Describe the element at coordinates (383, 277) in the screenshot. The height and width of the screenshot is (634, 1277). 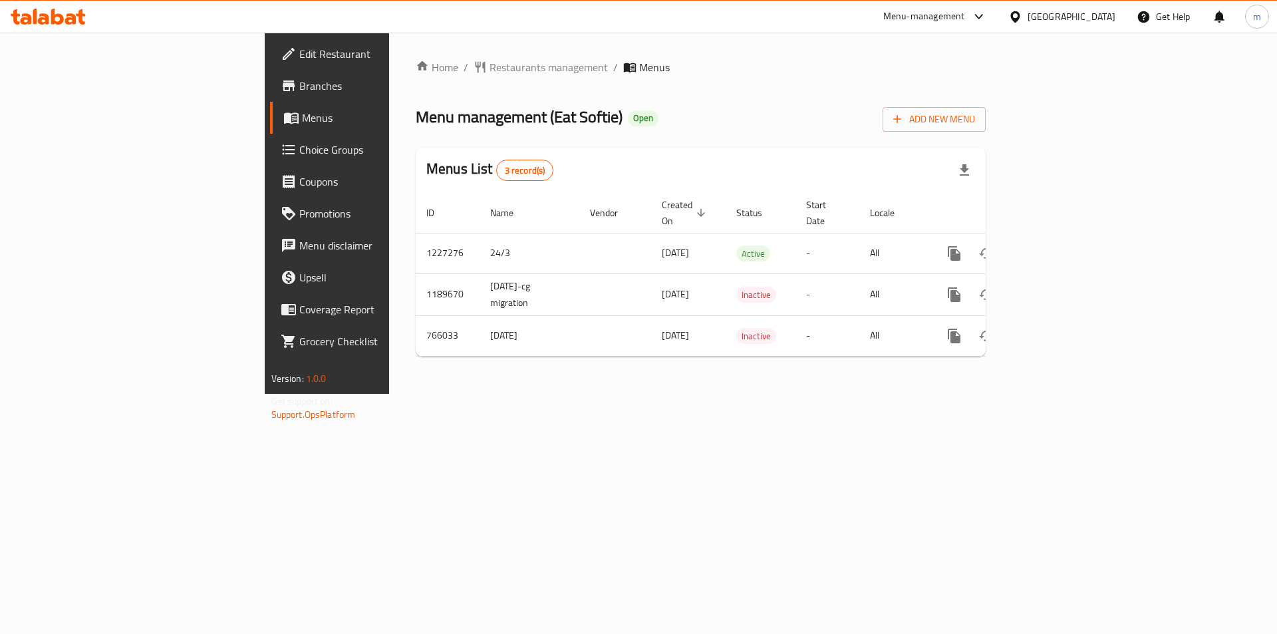
I see `span: Upsell` at that location.